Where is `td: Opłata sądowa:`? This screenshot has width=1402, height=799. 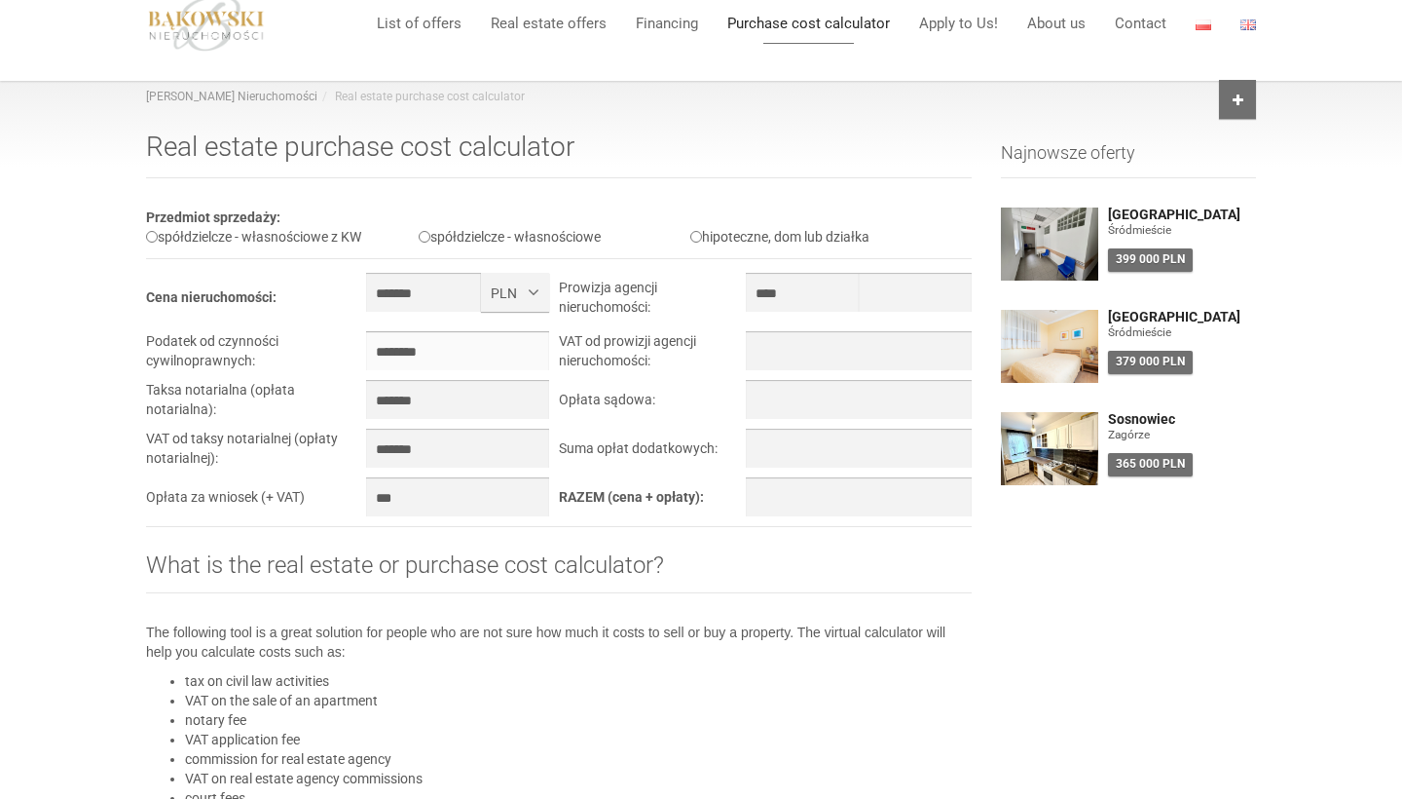 td: Opłata sądowa: is located at coordinates (653, 404).